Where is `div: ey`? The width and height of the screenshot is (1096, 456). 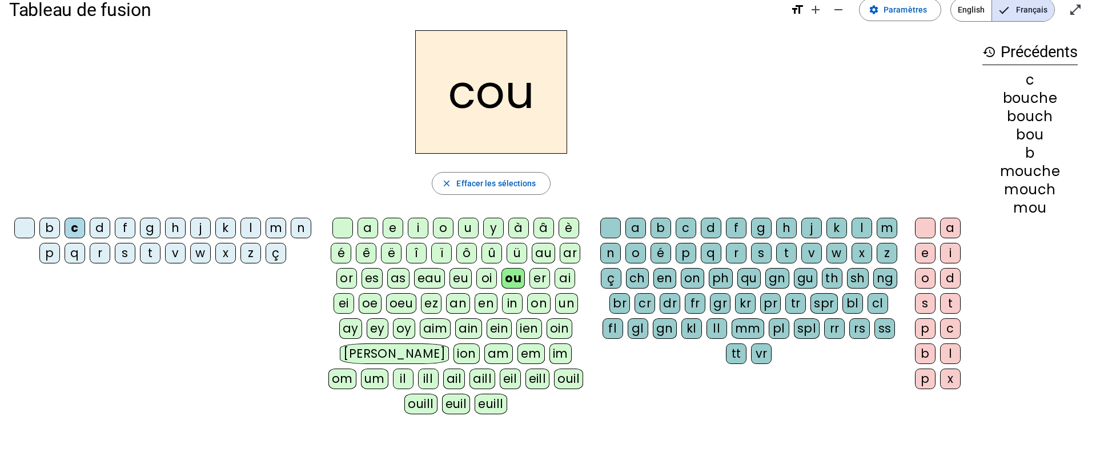 div: ey is located at coordinates (378, 328).